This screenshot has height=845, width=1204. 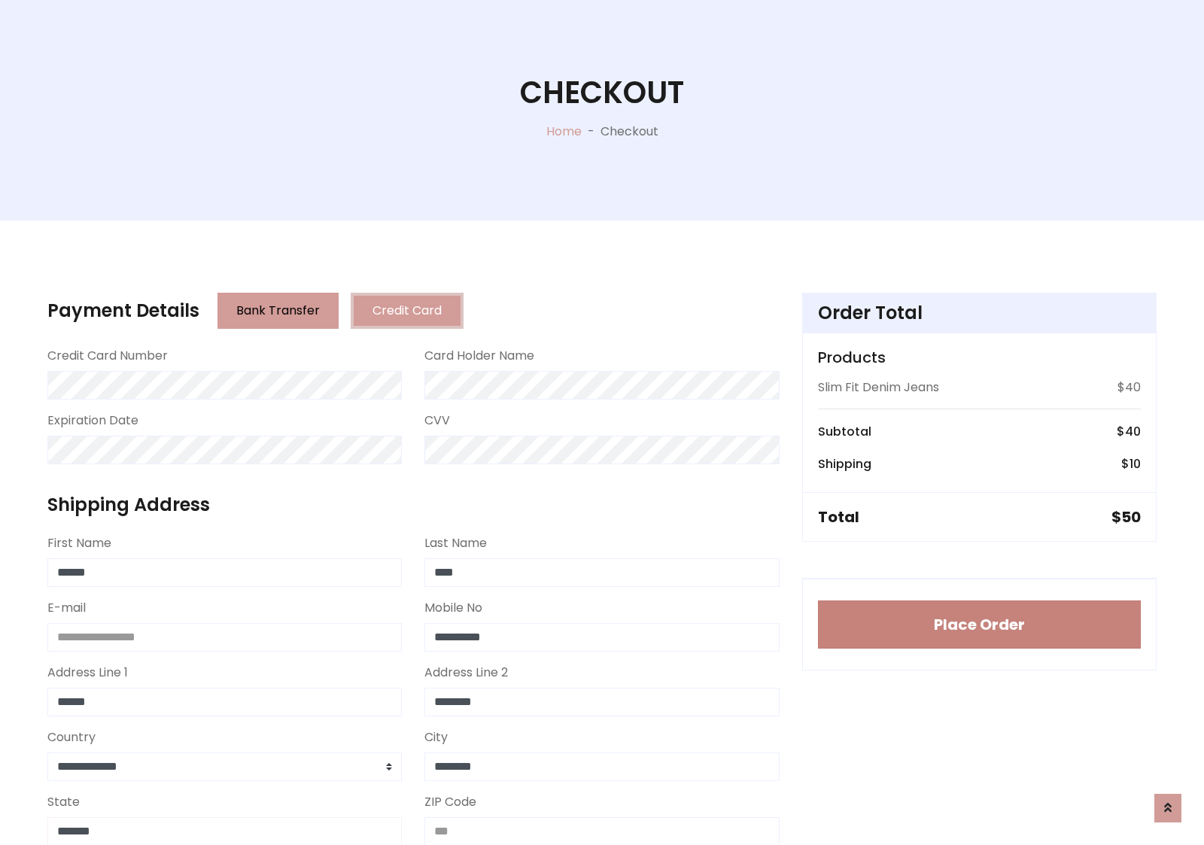 What do you see at coordinates (602, 93) in the screenshot?
I see `h1: Checkout` at bounding box center [602, 93].